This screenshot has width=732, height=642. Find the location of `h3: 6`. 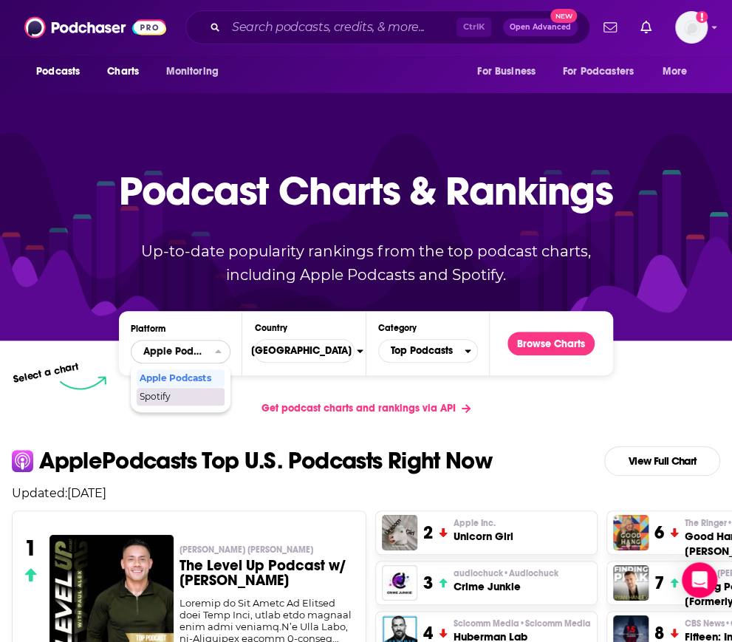

h3: 6 is located at coordinates (659, 533).